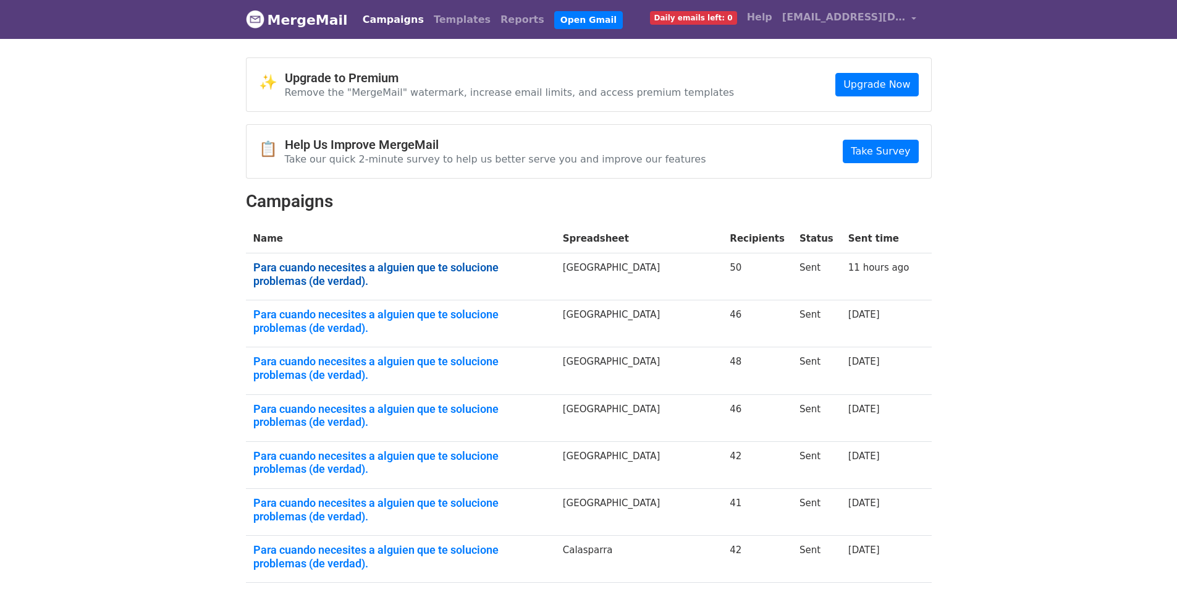 The image size is (1177, 589). I want to click on a: Open Gmail, so click(588, 20).